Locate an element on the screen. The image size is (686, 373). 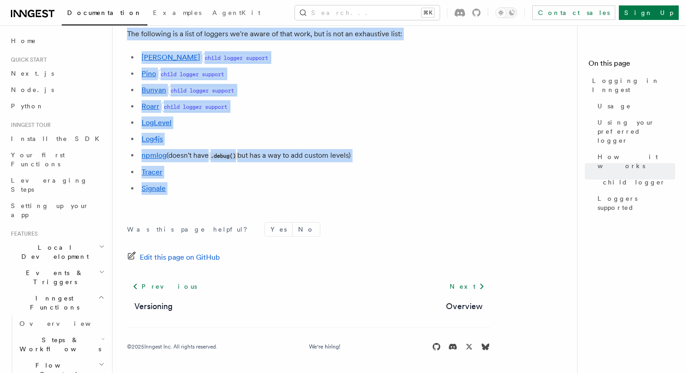
p: Was this page helpful? is located at coordinates (190, 230).